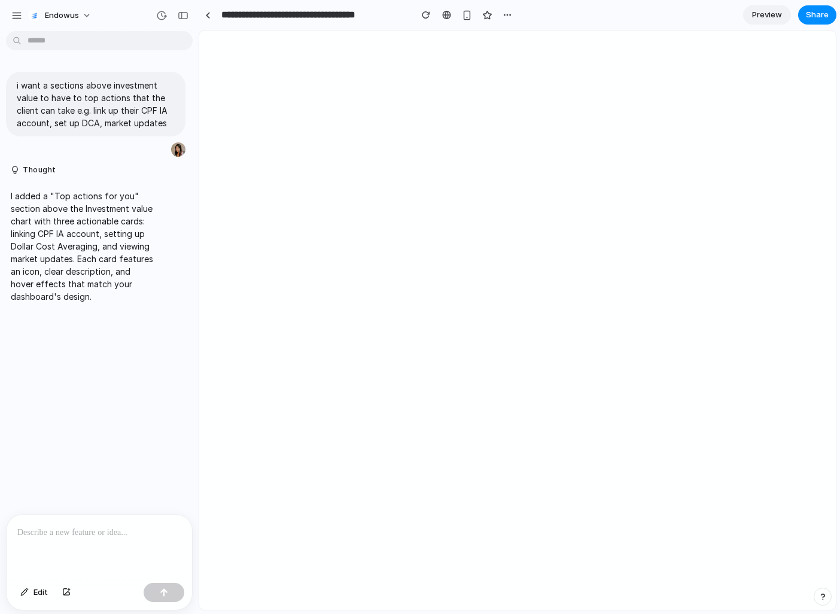 This screenshot has width=840, height=614. I want to click on p: I added a "Top actions for you" section above the Investment value chart with three actionable ca..., so click(83, 246).